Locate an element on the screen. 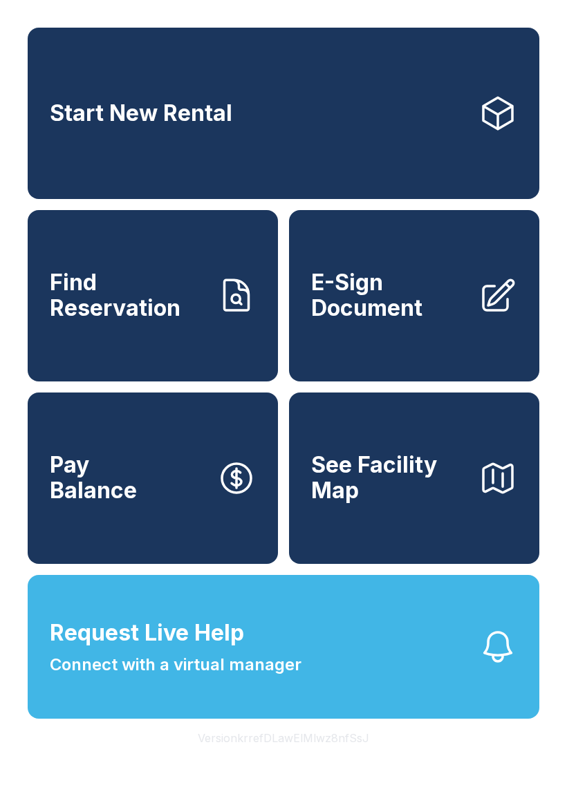  a: E-Sign Document is located at coordinates (414, 296).